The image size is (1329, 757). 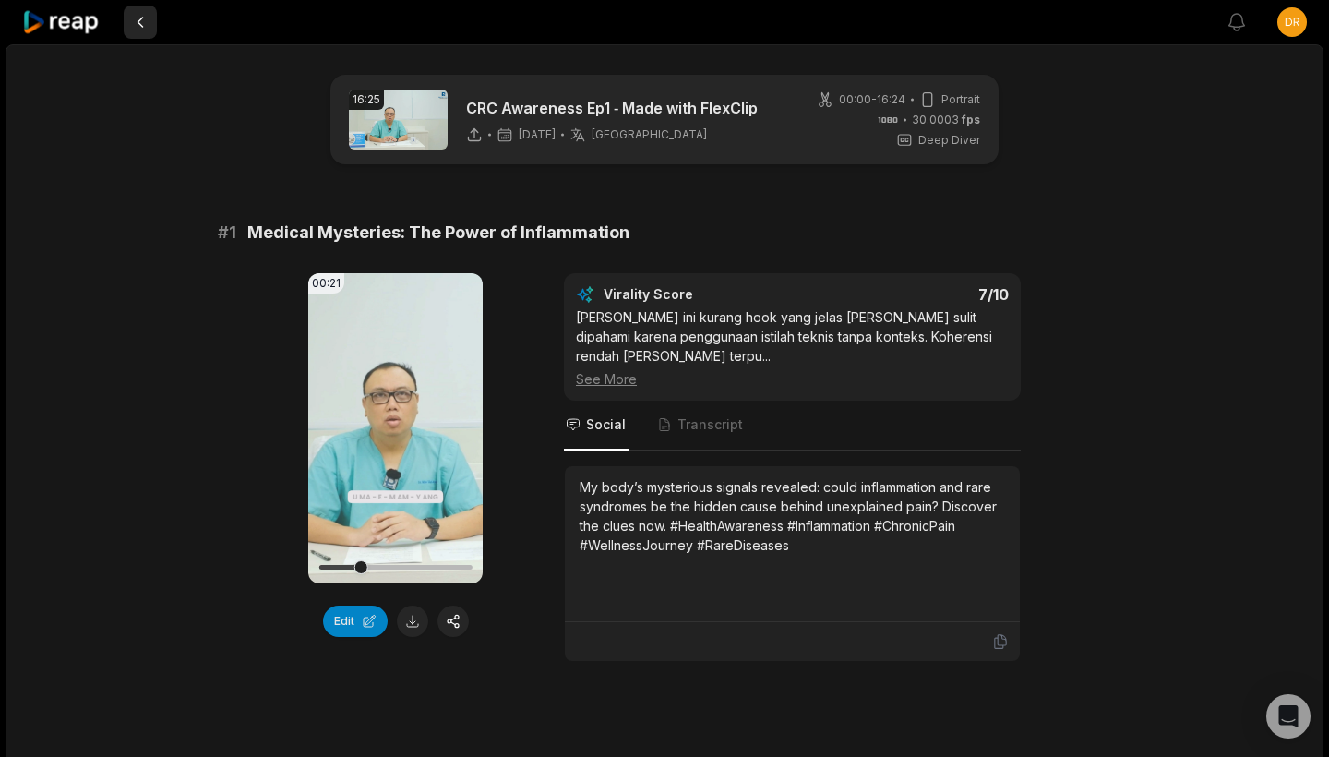 I want to click on span: Portrait, so click(x=961, y=100).